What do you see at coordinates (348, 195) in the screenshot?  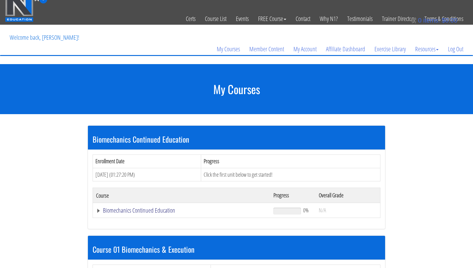 I see `th: Overall Grade` at bounding box center [348, 195].